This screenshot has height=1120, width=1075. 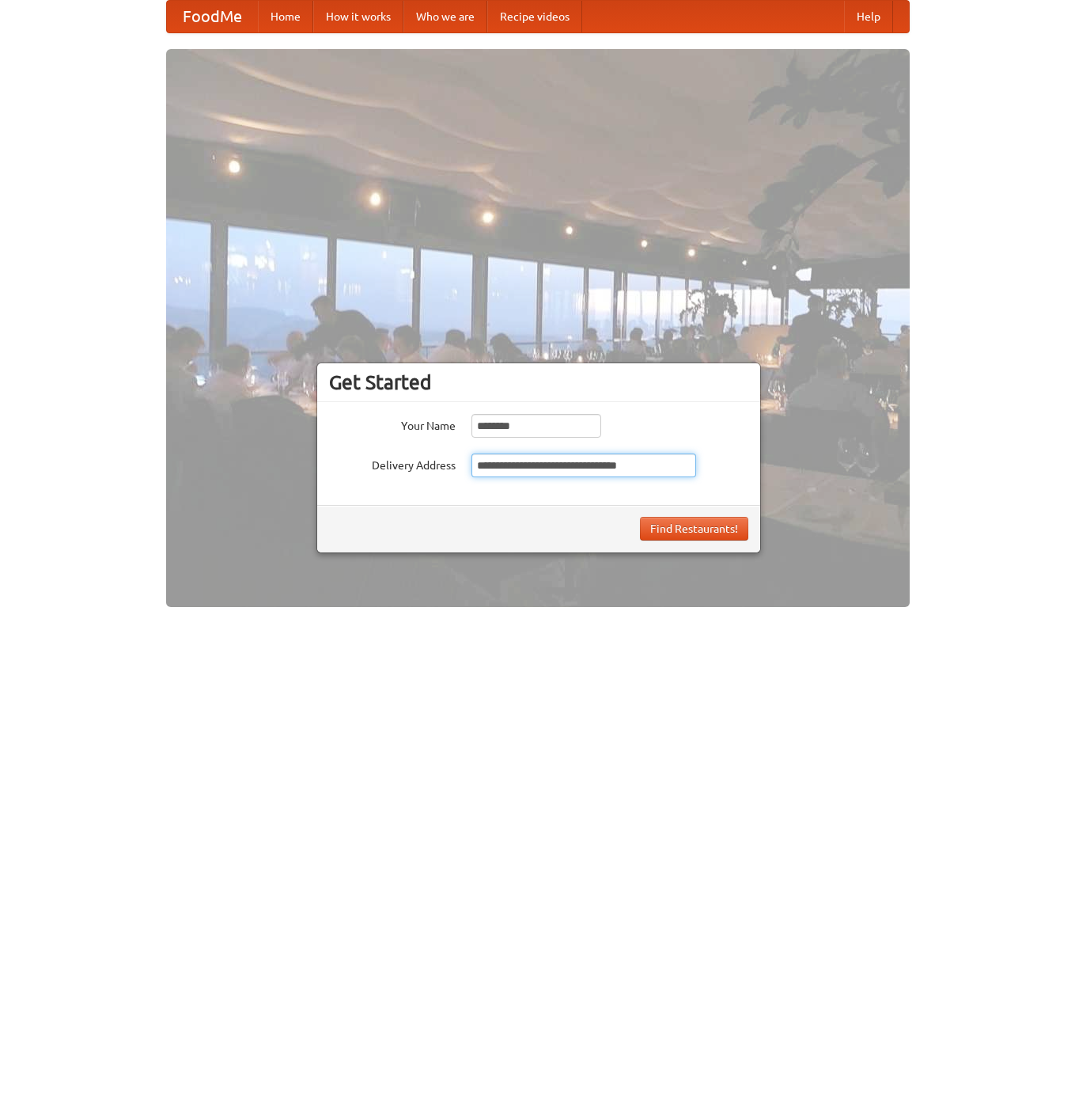 What do you see at coordinates (212, 16) in the screenshot?
I see `a: FoodMe` at bounding box center [212, 16].